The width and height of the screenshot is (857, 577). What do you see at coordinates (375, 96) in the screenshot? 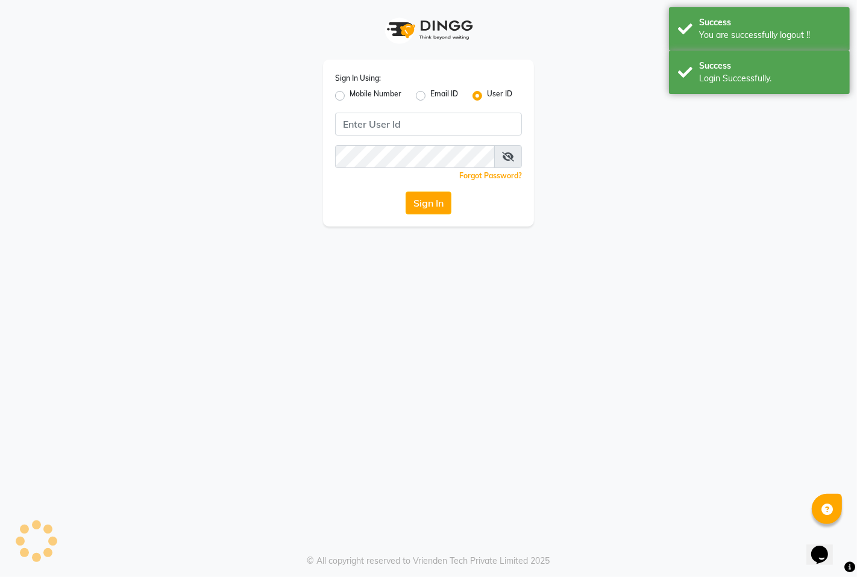
I see `label: Mobile Number` at bounding box center [375, 96].